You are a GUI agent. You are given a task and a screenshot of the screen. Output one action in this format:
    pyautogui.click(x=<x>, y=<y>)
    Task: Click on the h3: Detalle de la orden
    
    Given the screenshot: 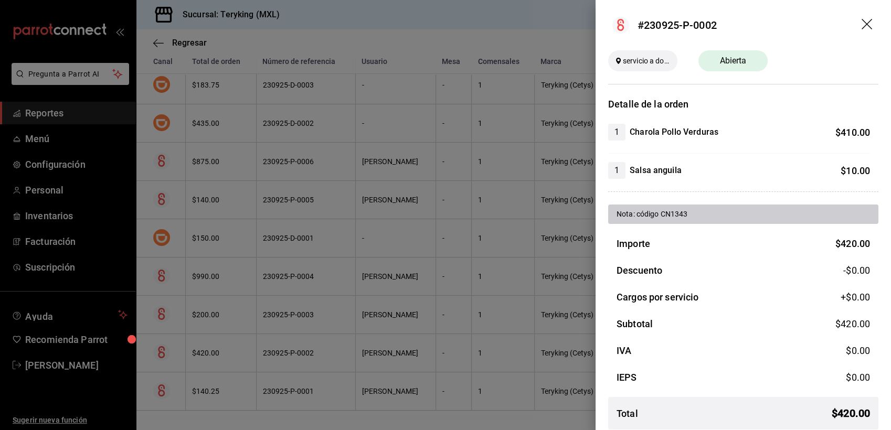 What is the action you would take?
    pyautogui.click(x=743, y=104)
    